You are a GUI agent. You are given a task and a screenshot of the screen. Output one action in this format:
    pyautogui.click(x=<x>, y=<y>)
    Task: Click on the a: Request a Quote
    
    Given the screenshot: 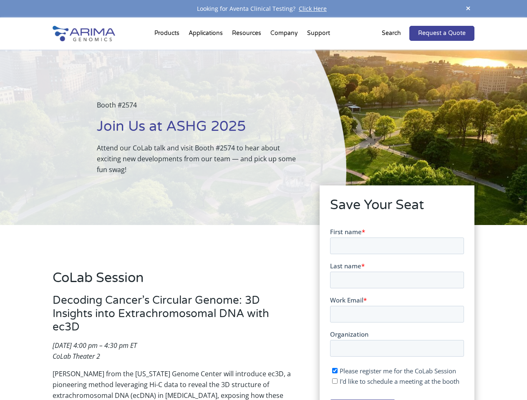 What is the action you would take?
    pyautogui.click(x=442, y=33)
    